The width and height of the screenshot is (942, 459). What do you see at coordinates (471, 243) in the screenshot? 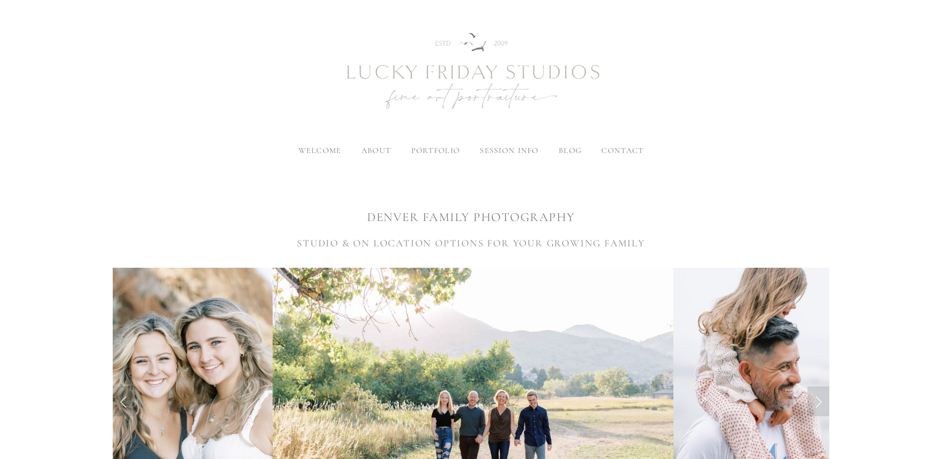
I see `h3: STUDIO & ON LOCATION OPTIONS FOR YOUR GROWING FAMILY` at bounding box center [471, 243].